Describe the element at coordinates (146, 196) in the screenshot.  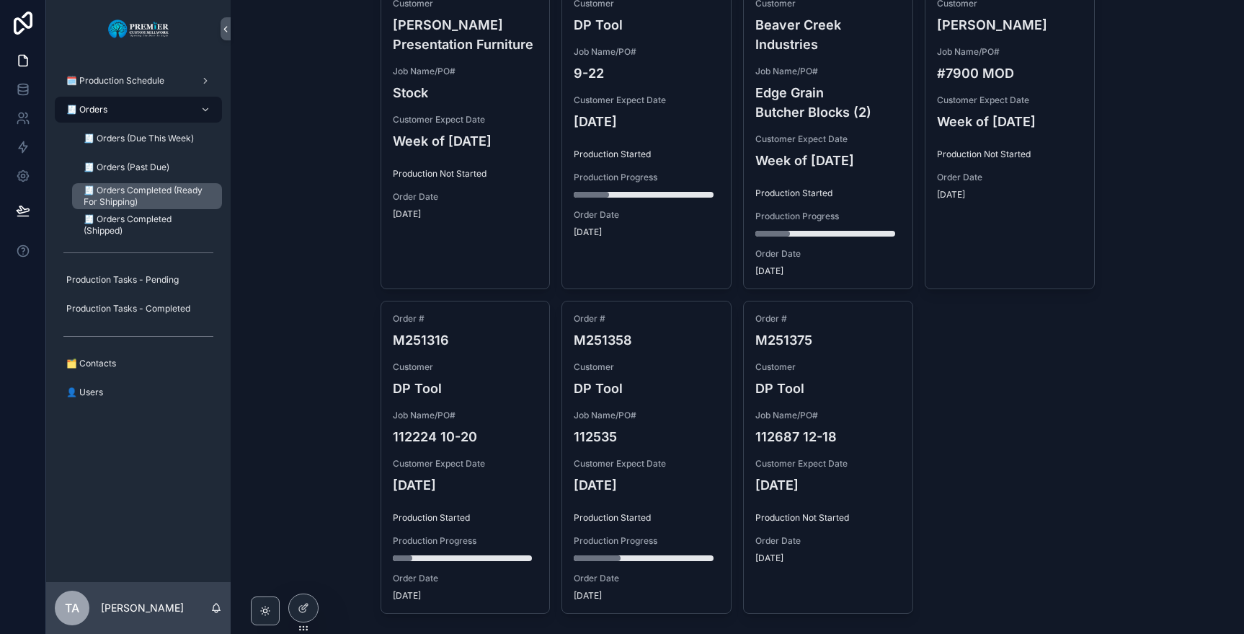
I see `span: 🧾 Orders Completed (Ready For Shipping)` at that location.